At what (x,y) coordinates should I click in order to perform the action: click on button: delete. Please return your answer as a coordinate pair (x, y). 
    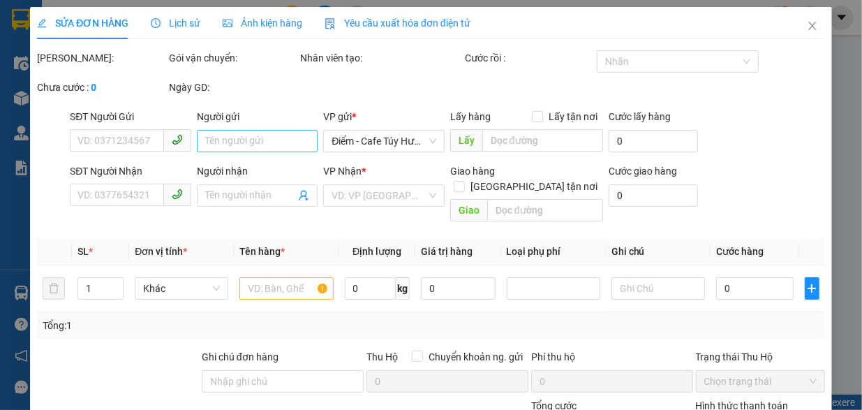
    Looking at the image, I should click on (54, 288).